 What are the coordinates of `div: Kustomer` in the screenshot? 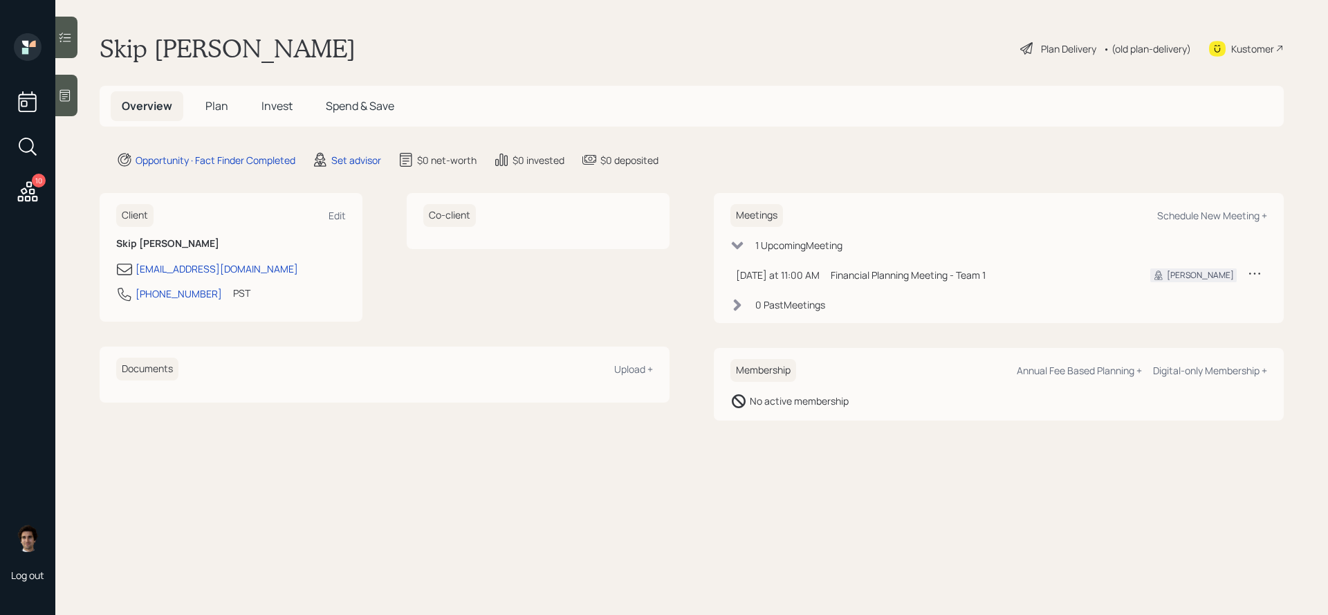 It's located at (1252, 48).